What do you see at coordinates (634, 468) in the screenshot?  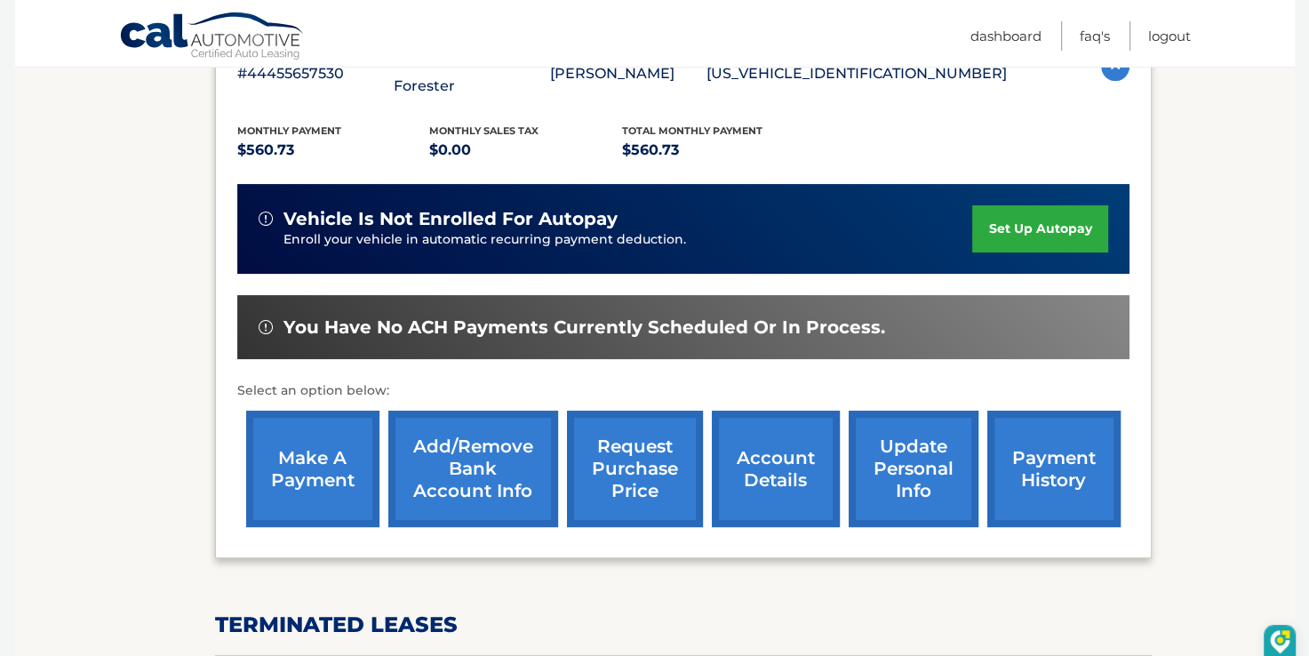 I see `a: request purchase price` at bounding box center [634, 468].